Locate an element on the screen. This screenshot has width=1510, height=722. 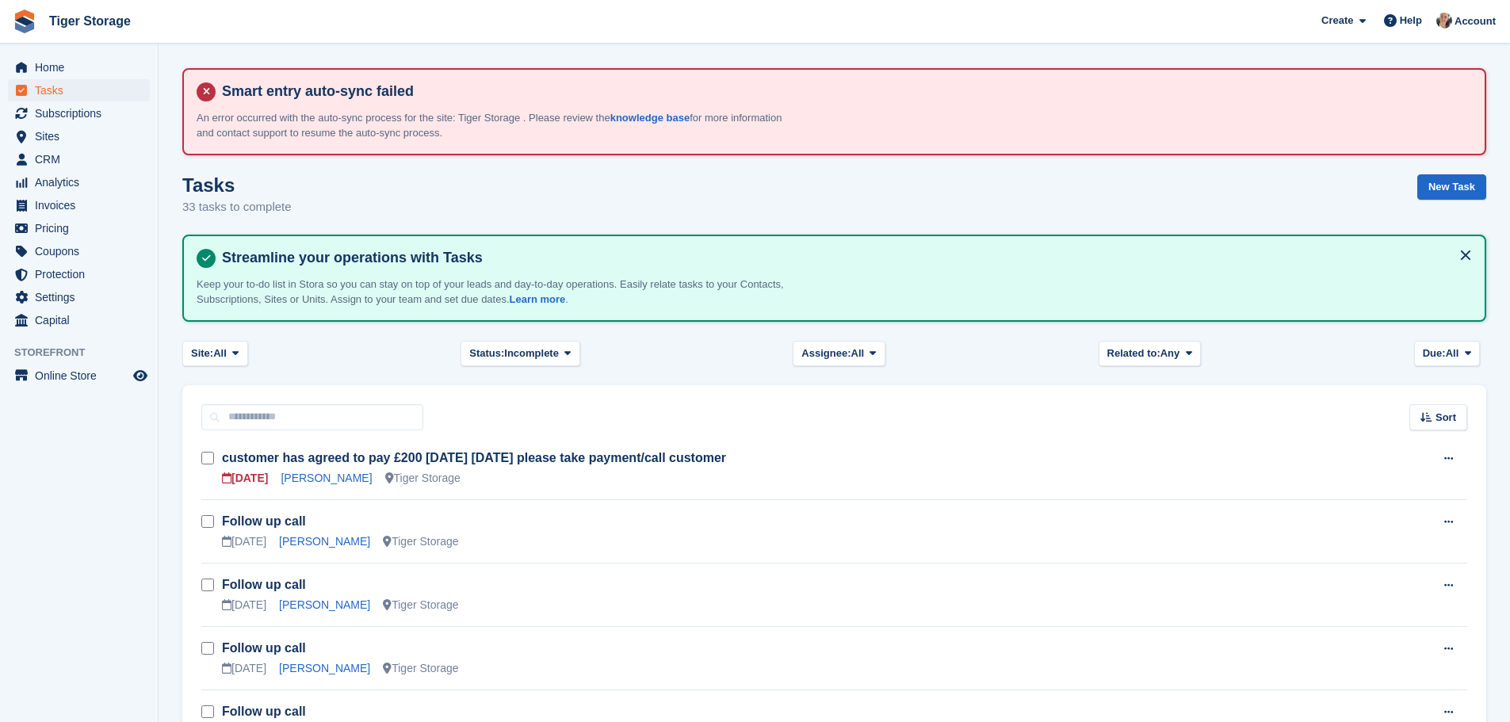
span: Coupons is located at coordinates (82, 251).